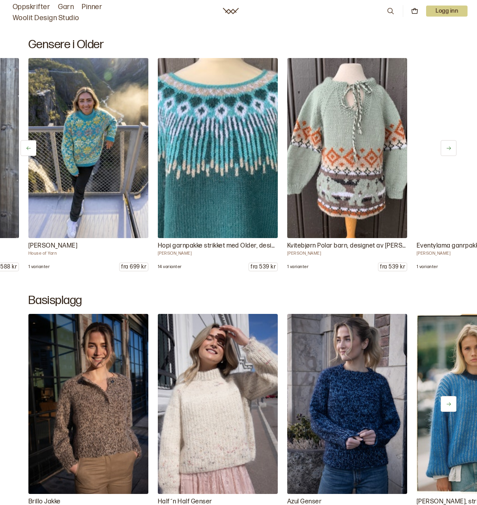 This screenshot has width=477, height=505. Describe the element at coordinates (238, 300) in the screenshot. I see `h2: Basisplagg` at that location.